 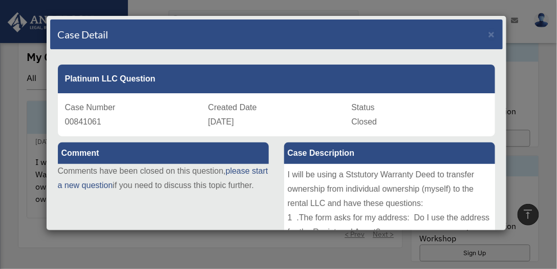 I want to click on h4: Case Detail, so click(x=83, y=34).